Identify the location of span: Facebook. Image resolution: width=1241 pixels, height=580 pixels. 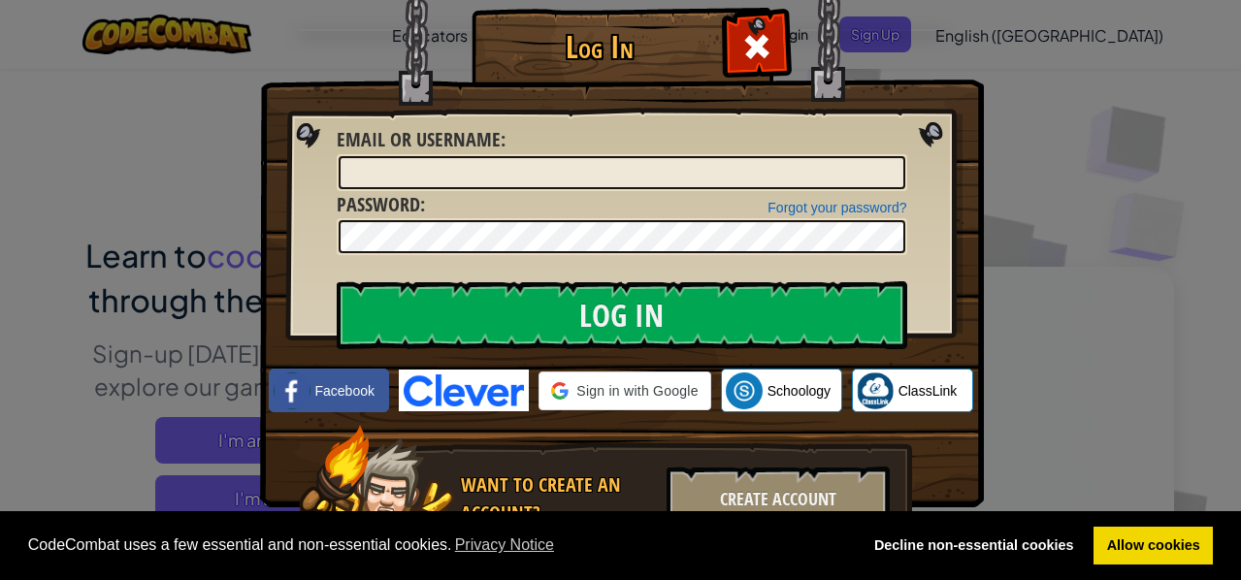
(345, 391).